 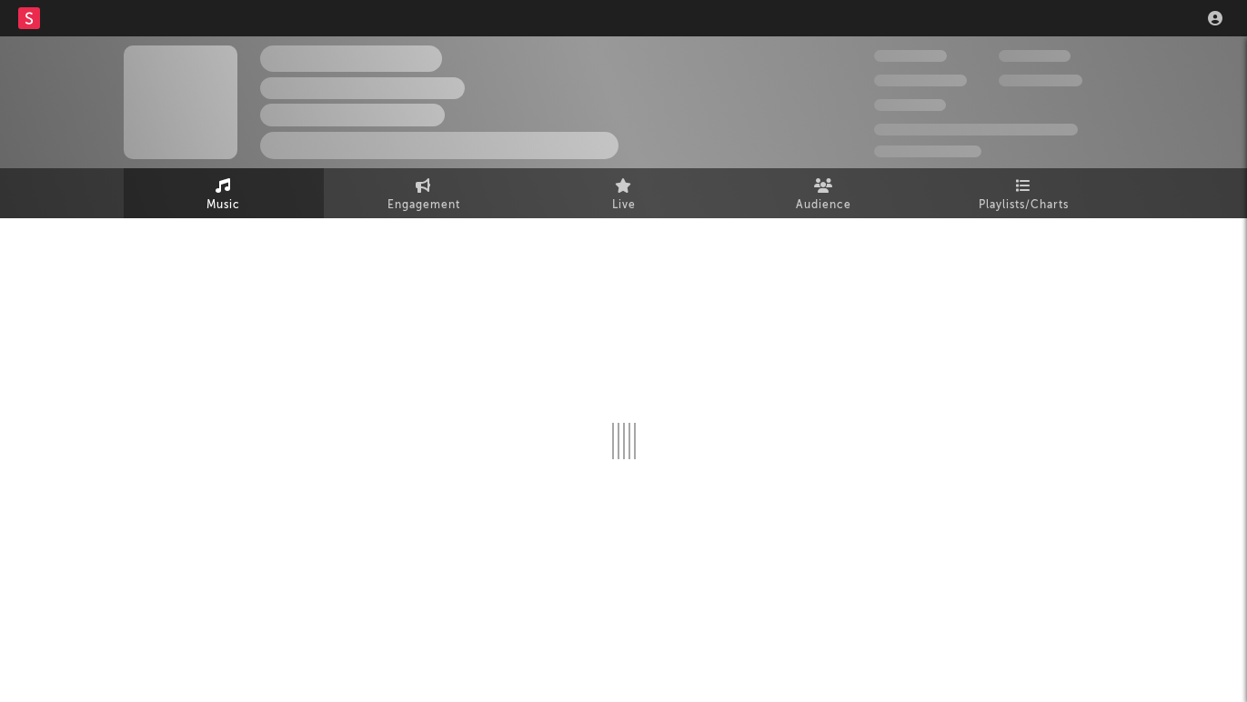 What do you see at coordinates (424, 193) in the screenshot?
I see `a: Engagement` at bounding box center [424, 193].